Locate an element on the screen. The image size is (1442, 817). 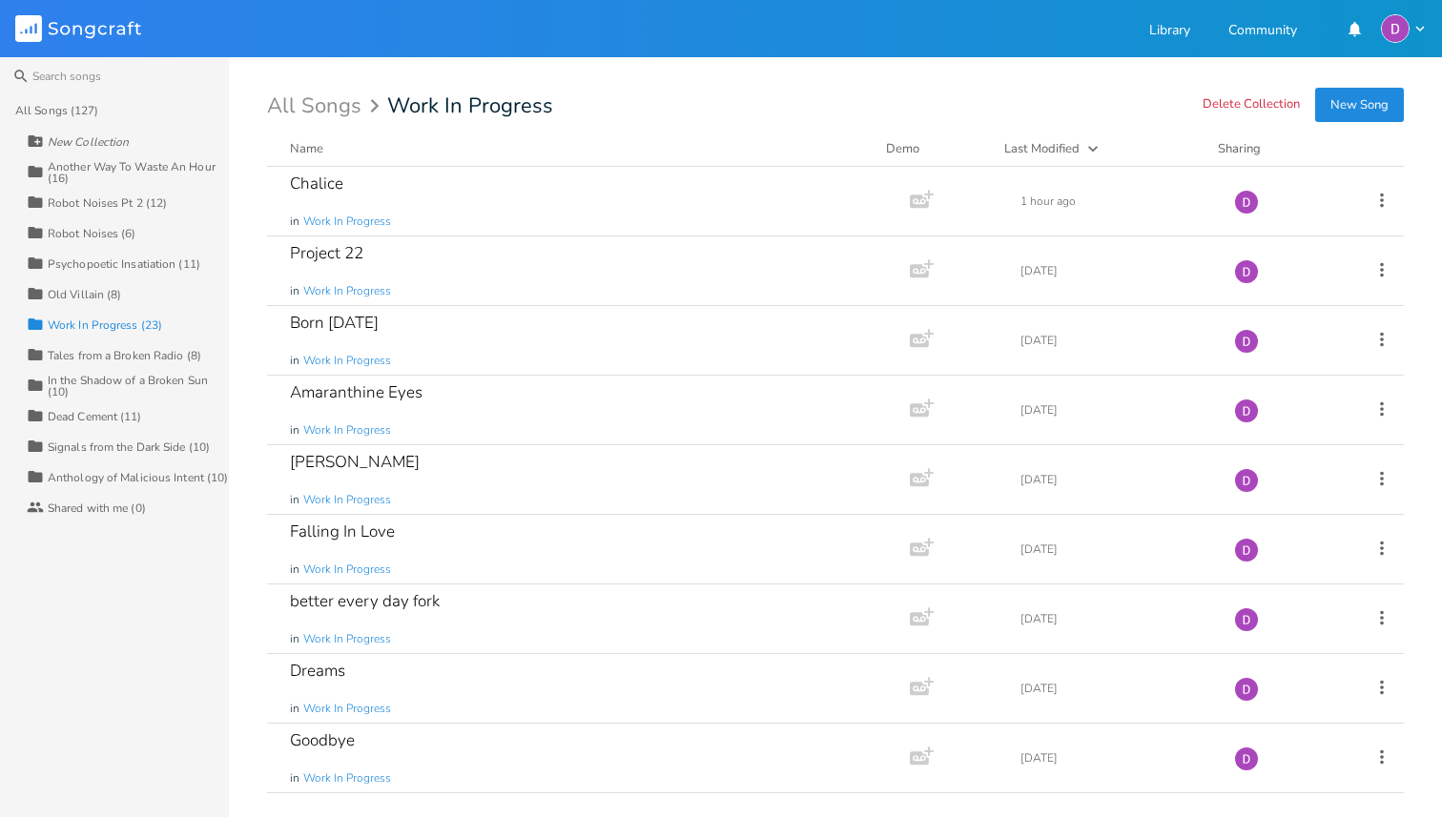
a: Library is located at coordinates (1169, 31).